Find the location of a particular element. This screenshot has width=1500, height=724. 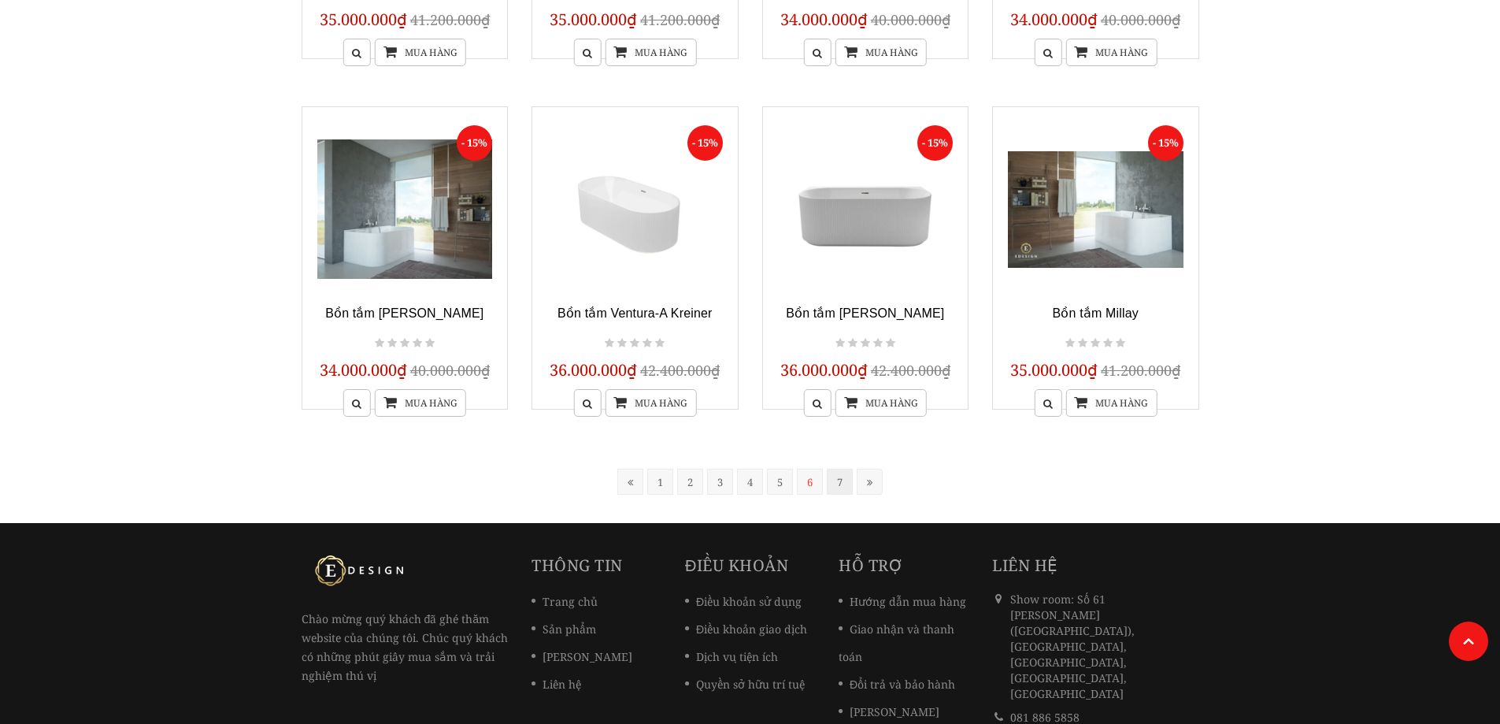

a: Giao nhận và thanh toán is located at coordinates (896, 642).